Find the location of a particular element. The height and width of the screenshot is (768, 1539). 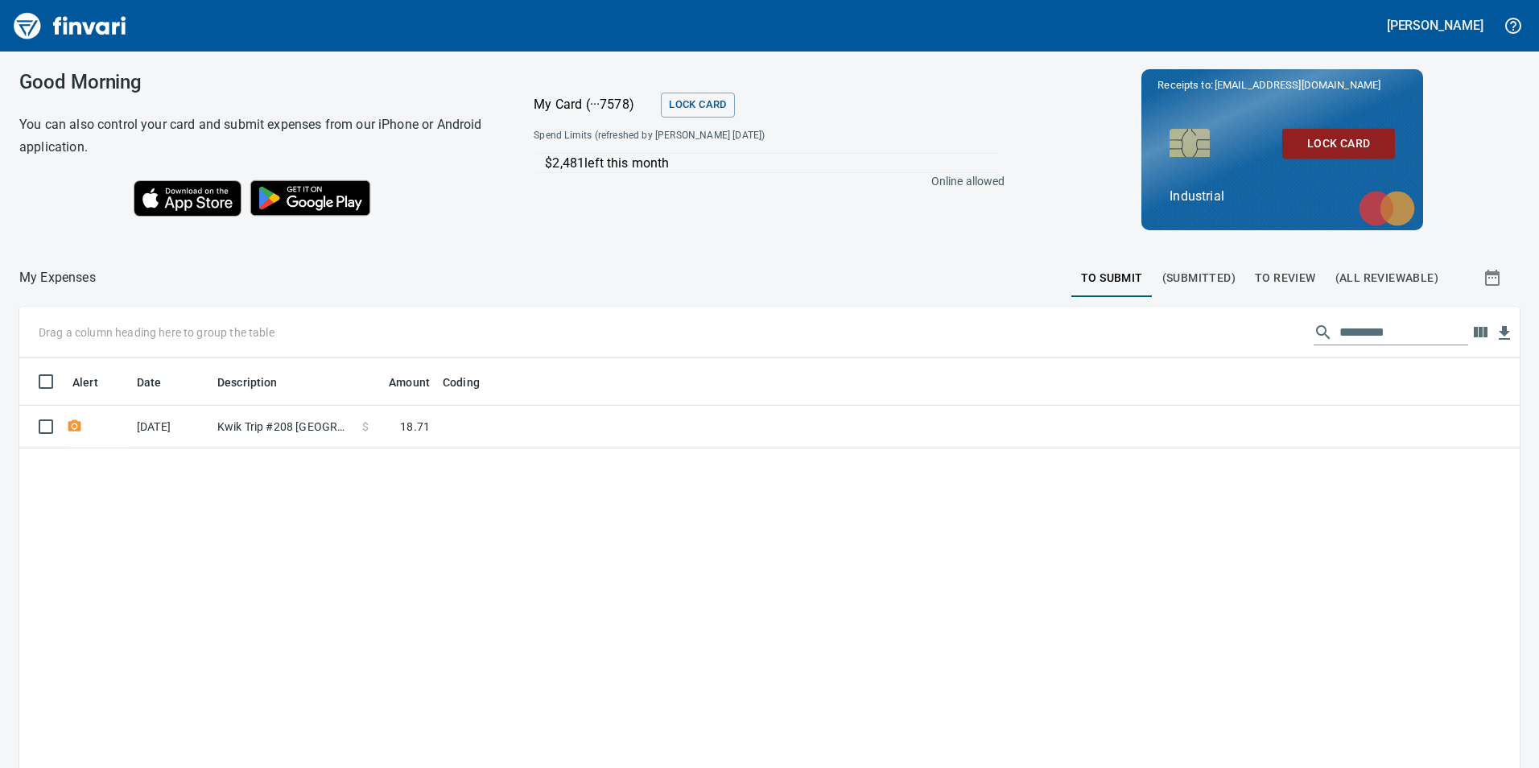

span: To Review is located at coordinates (1286, 278).